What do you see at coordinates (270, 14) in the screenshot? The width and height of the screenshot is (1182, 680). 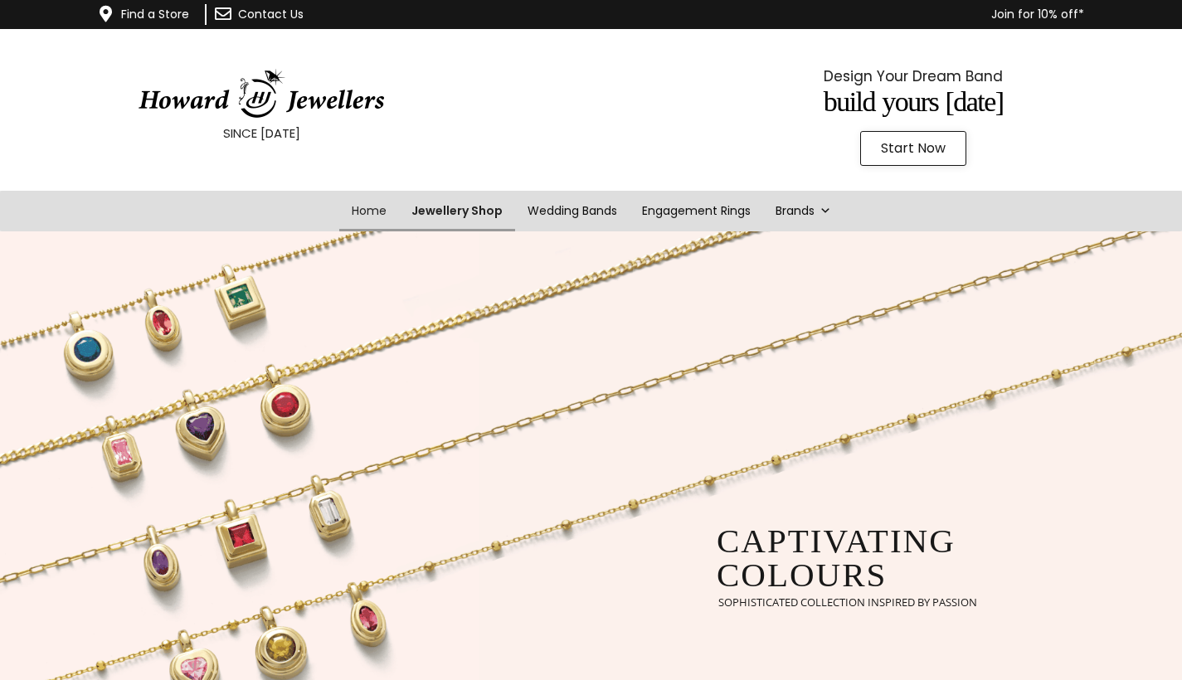 I see `a: Contact Us` at bounding box center [270, 14].